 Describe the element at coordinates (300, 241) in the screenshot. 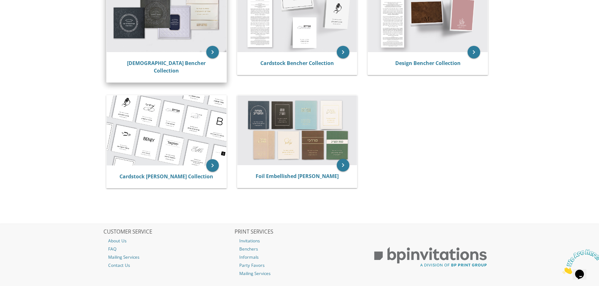

I see `a: Invitations` at that location.